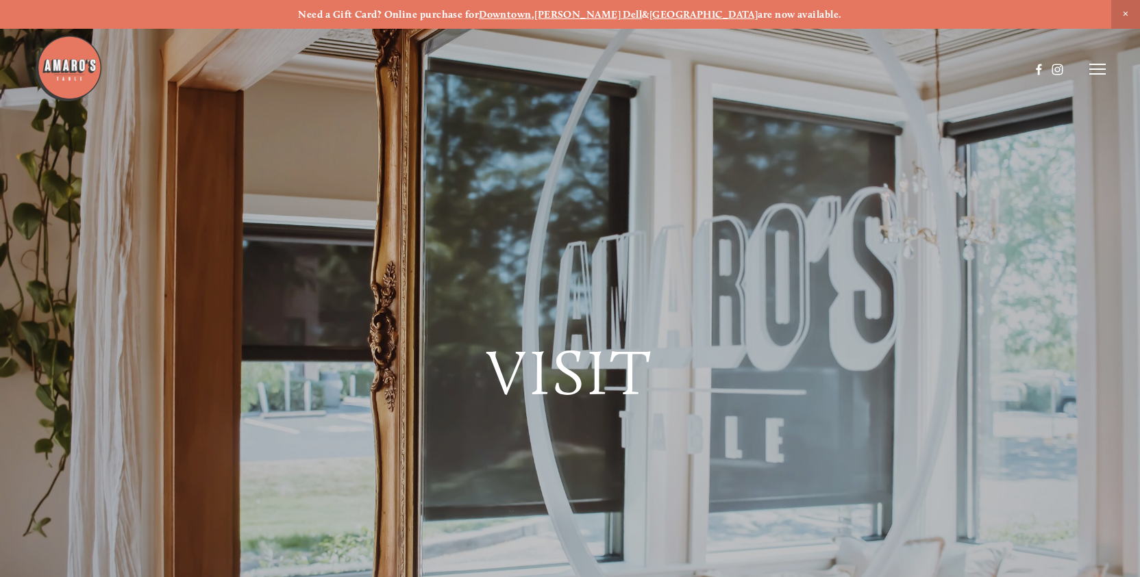 This screenshot has height=577, width=1140. What do you see at coordinates (799, 14) in the screenshot?
I see `strong: are now available.` at bounding box center [799, 14].